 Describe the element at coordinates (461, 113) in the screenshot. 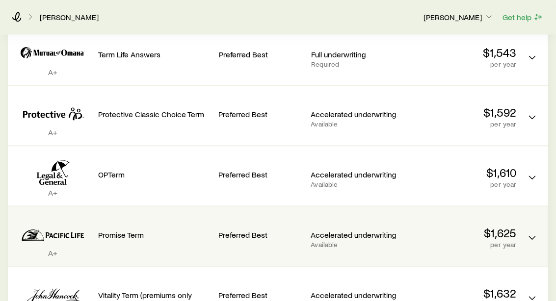

I see `p: $1,592` at that location.